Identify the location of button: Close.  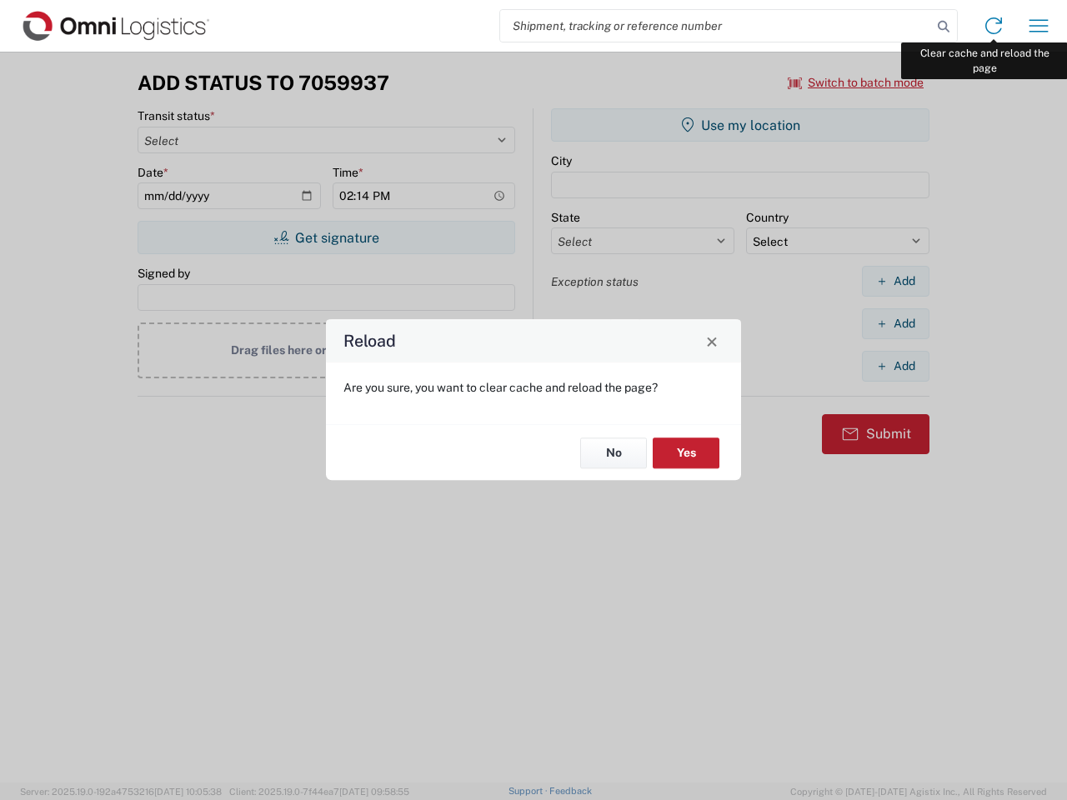
(712, 341).